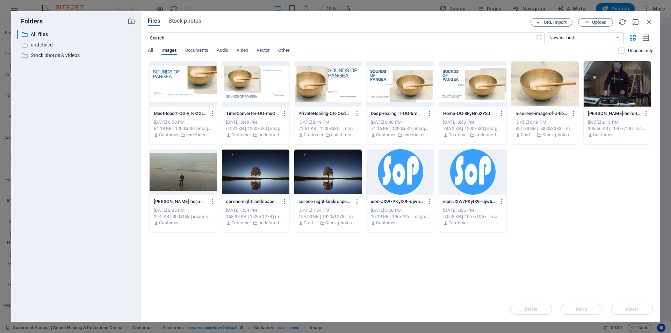  Describe the element at coordinates (169, 51) in the screenshot. I see `span: Images` at that location.